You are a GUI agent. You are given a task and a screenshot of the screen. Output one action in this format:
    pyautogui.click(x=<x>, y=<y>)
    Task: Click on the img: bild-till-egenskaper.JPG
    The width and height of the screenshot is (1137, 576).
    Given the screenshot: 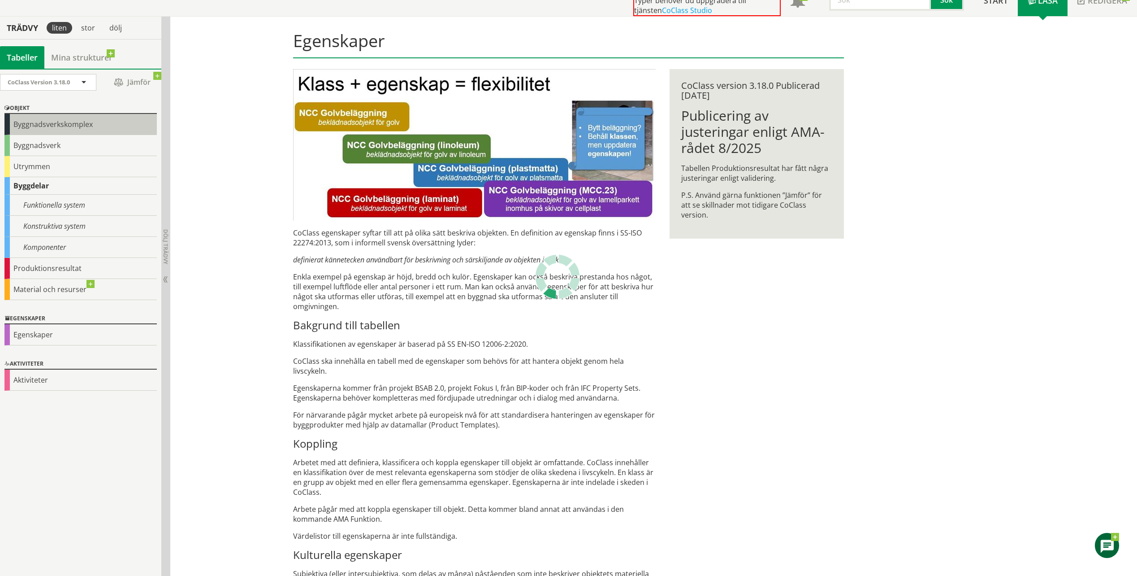 What is the action you would take?
    pyautogui.click(x=474, y=145)
    